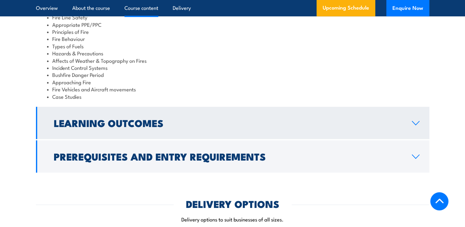 The height and width of the screenshot is (227, 465). I want to click on p: Delivery options to suit businesses of all sizes., so click(233, 219).